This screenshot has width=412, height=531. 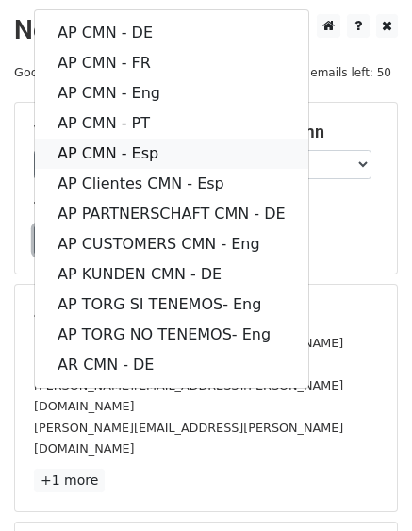 I want to click on span: Daily emails left: 50, so click(x=335, y=73).